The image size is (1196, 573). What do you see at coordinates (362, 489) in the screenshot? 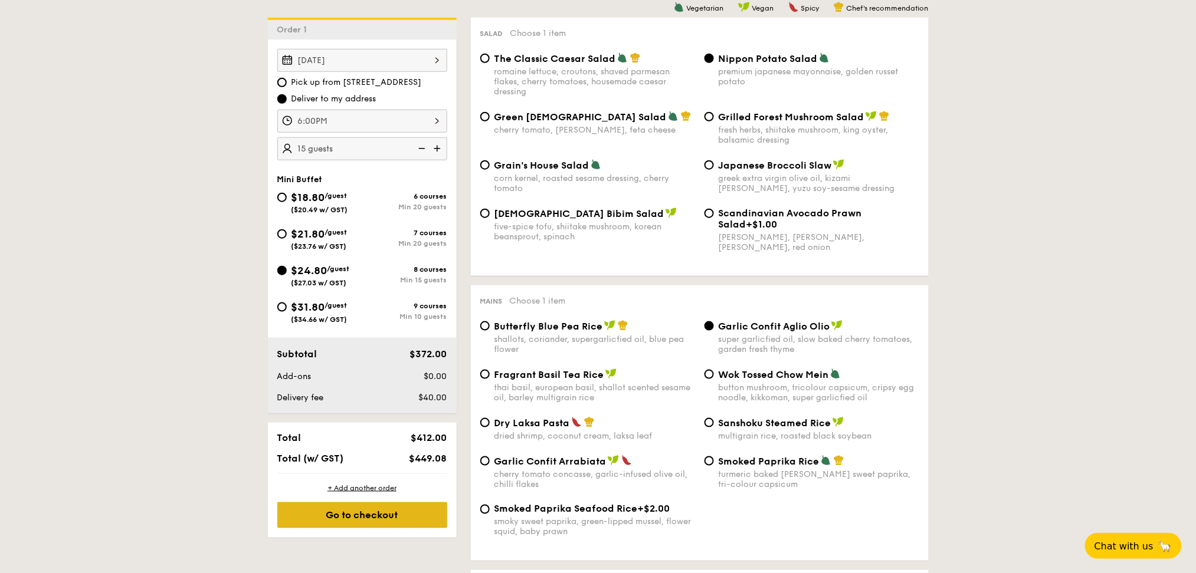
I see `div: + Add another order` at bounding box center [362, 489].